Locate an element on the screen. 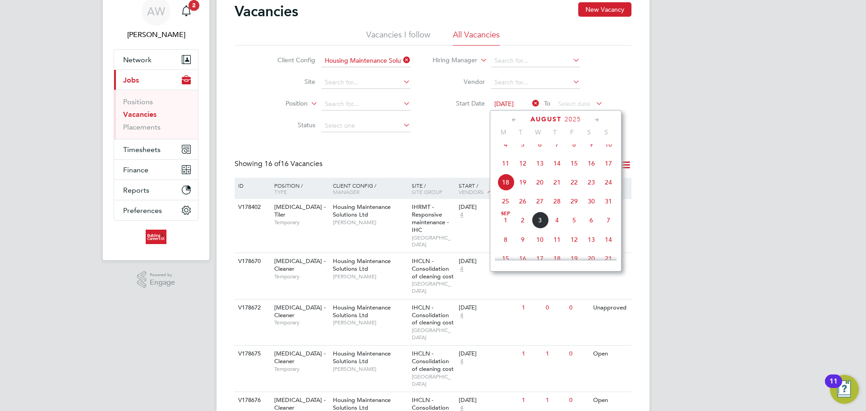  div: Showing is located at coordinates (279, 164).